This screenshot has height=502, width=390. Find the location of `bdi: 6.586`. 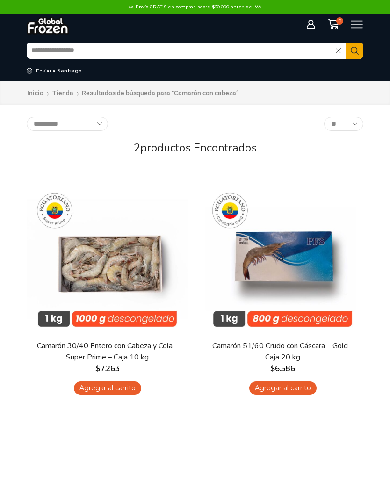

bdi: 6.586 is located at coordinates (282, 368).